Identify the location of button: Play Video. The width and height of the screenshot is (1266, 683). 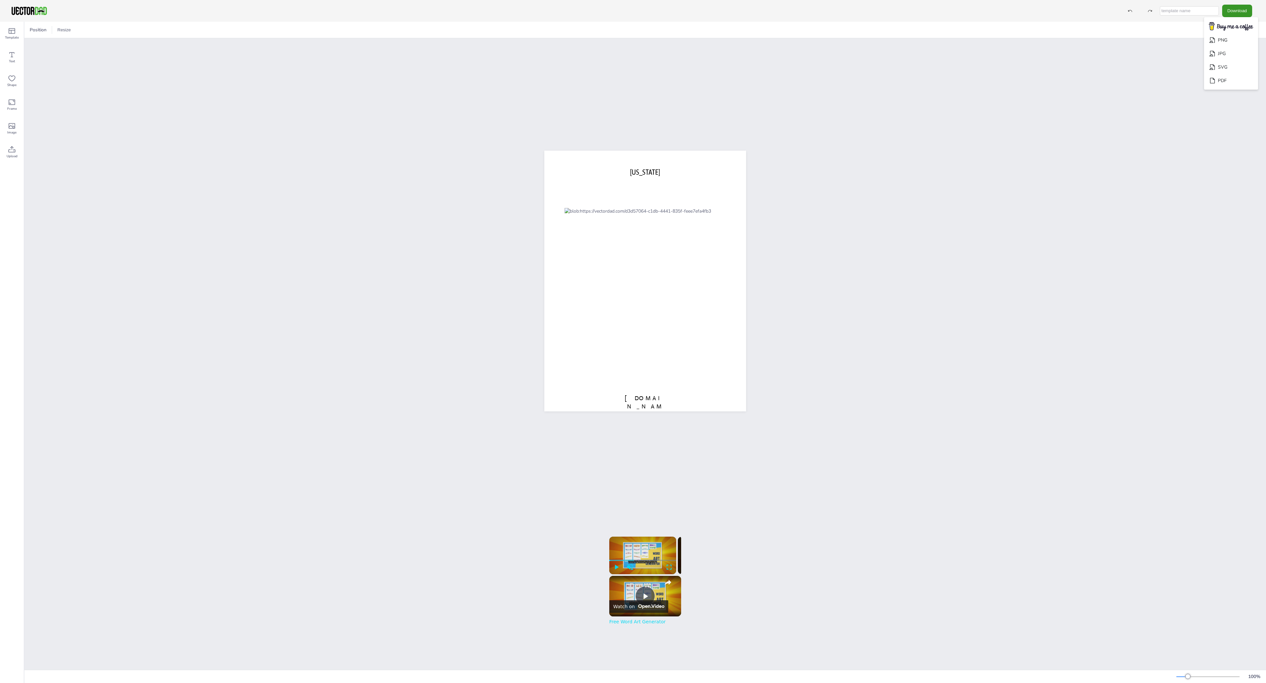
(645, 597).